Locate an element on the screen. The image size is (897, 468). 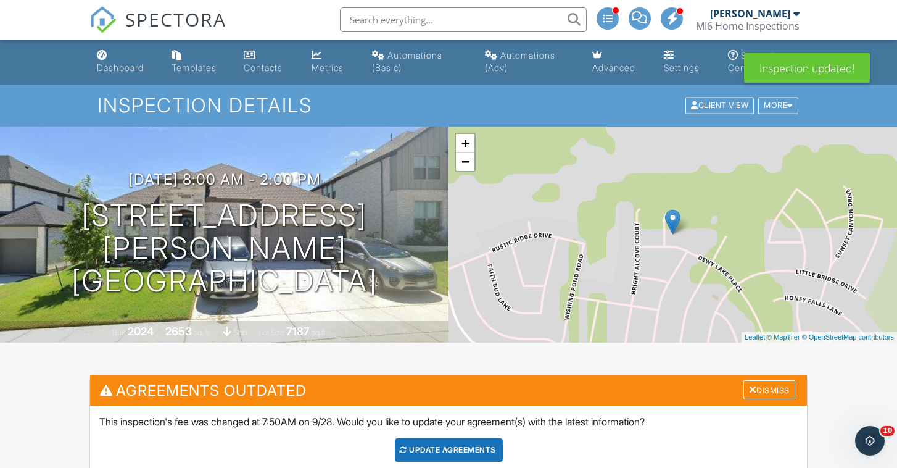
div: 2024 is located at coordinates (141, 331).